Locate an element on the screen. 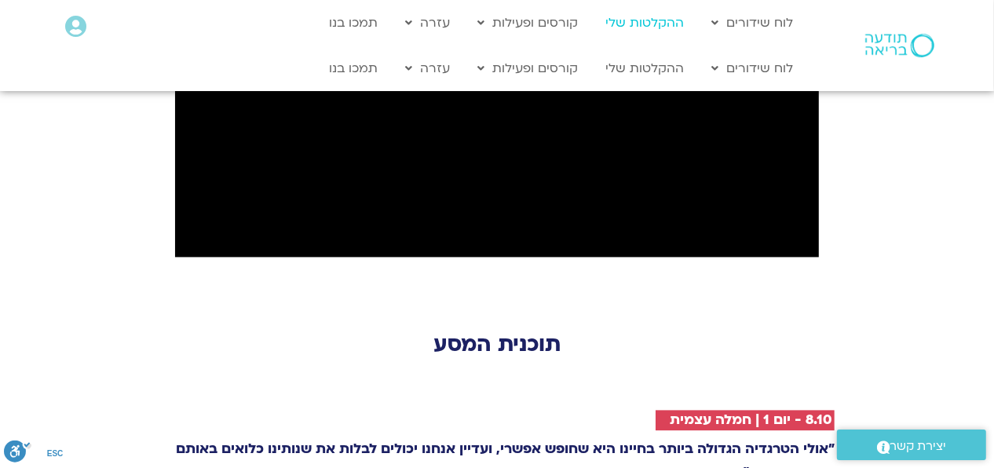  a: יצירת קשר is located at coordinates (911, 444).